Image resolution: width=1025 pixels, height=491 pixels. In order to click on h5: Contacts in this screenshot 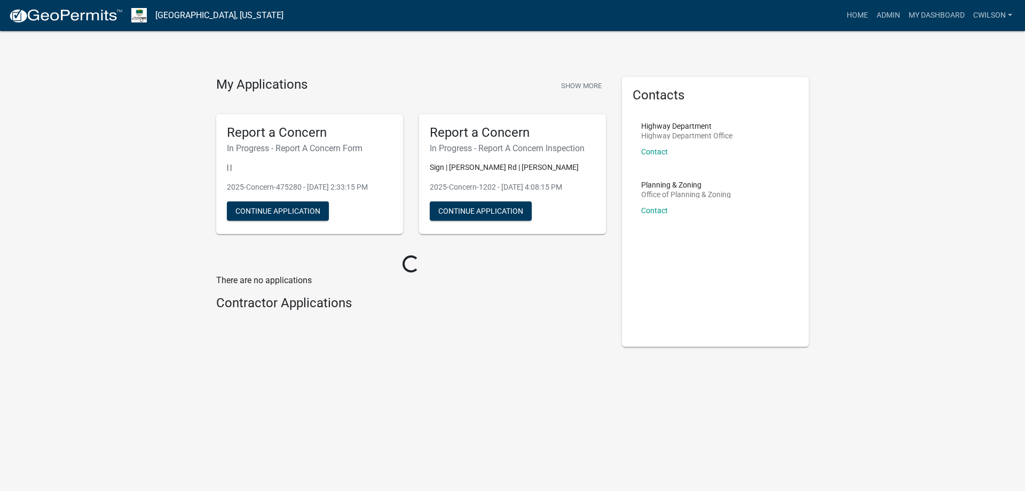, I will do `click(716, 95)`.